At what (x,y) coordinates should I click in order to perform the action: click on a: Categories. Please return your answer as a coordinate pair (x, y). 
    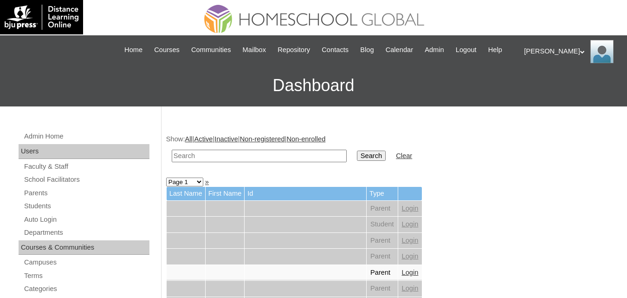
    Looking at the image, I should click on (86, 288).